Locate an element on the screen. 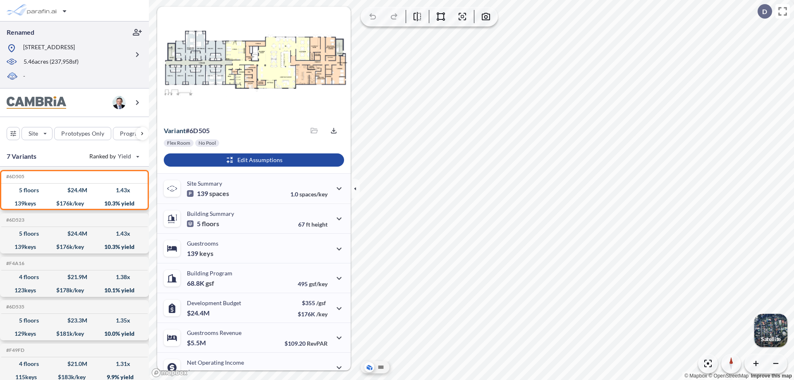 The image size is (794, 380). p: Prototypes Only is located at coordinates (83, 134).